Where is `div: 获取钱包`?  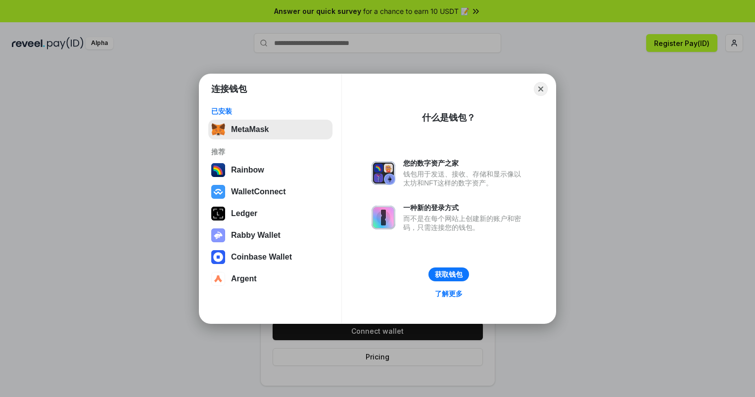 div: 获取钱包 is located at coordinates (449, 275).